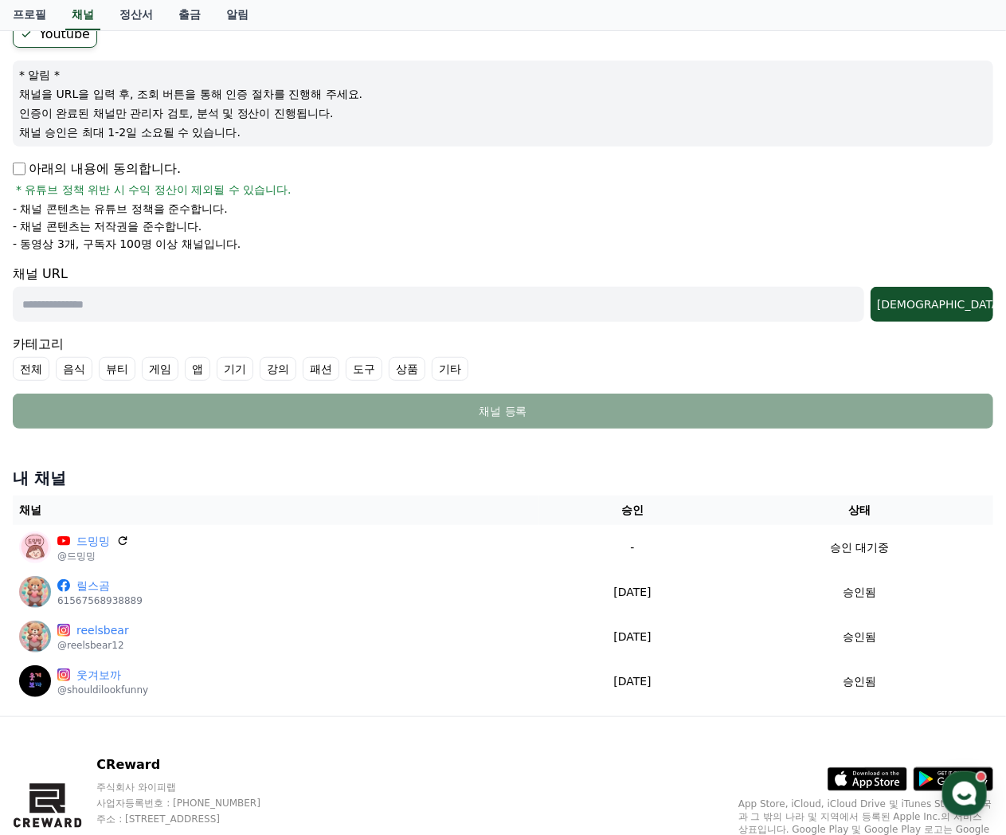  What do you see at coordinates (160, 369) in the screenshot?
I see `label: 게임` at bounding box center [160, 369].